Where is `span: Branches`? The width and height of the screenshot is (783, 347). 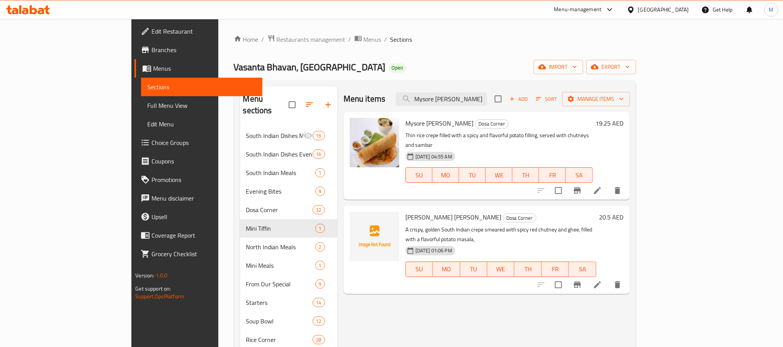 span: Branches is located at coordinates (204, 50).